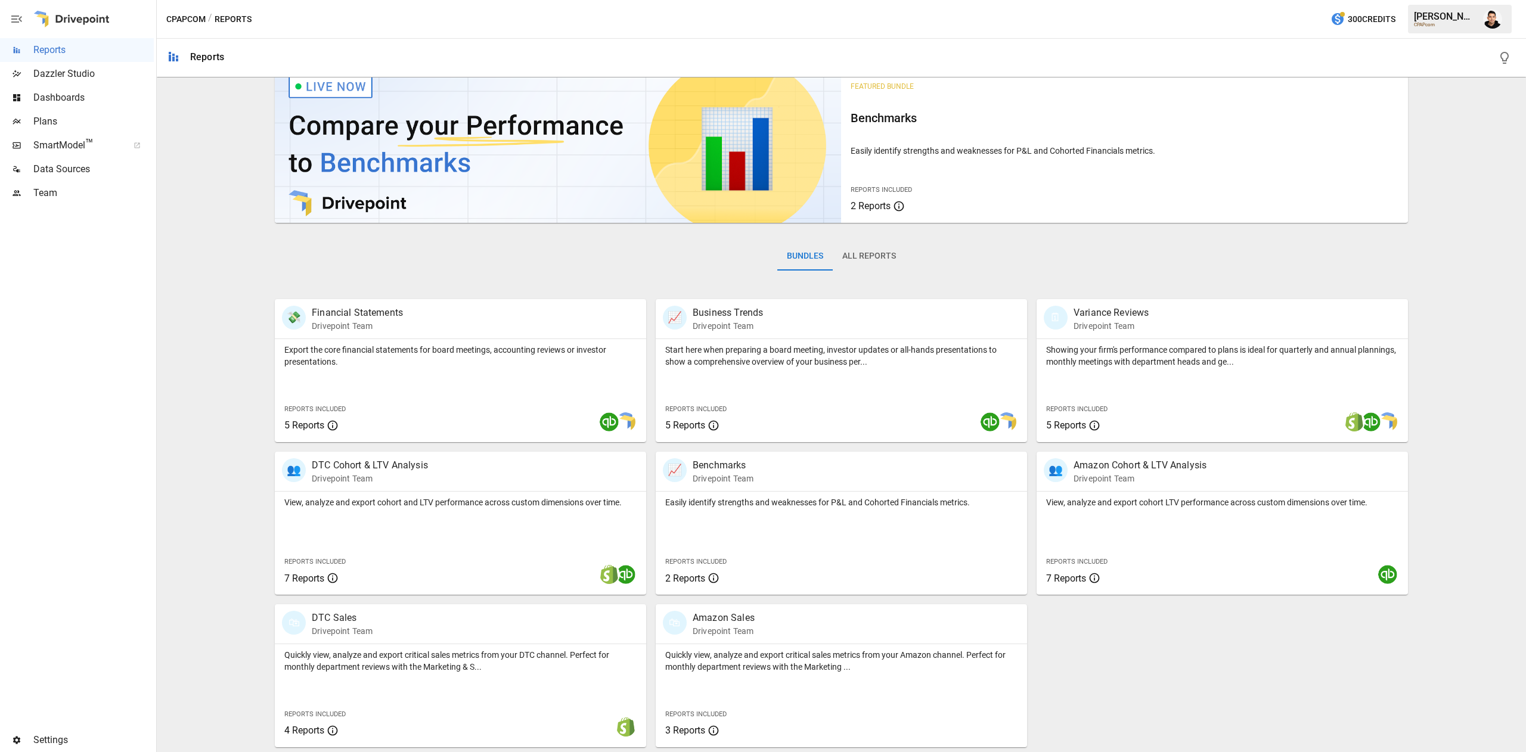  Describe the element at coordinates (869, 256) in the screenshot. I see `button: All Reports` at that location.